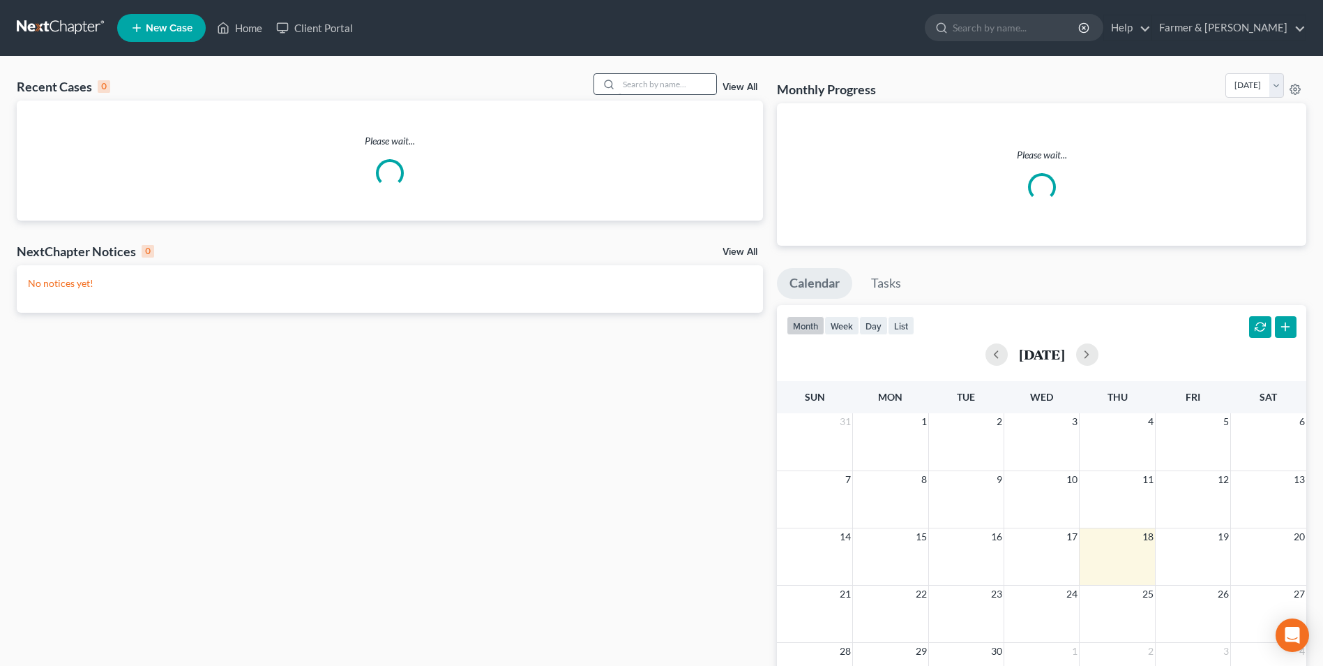  I want to click on span: 31, so click(846, 421).